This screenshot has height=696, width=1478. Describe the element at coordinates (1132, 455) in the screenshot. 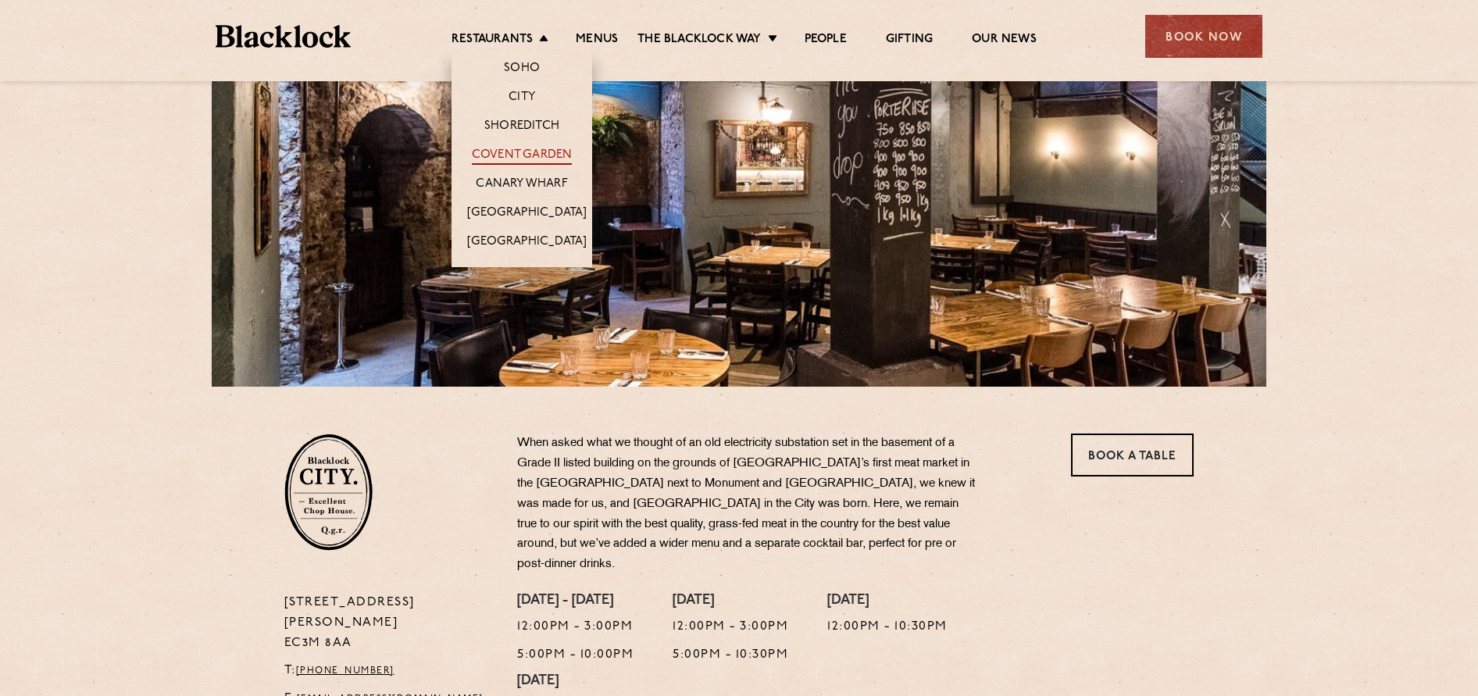

I see `a: Book a Table` at that location.